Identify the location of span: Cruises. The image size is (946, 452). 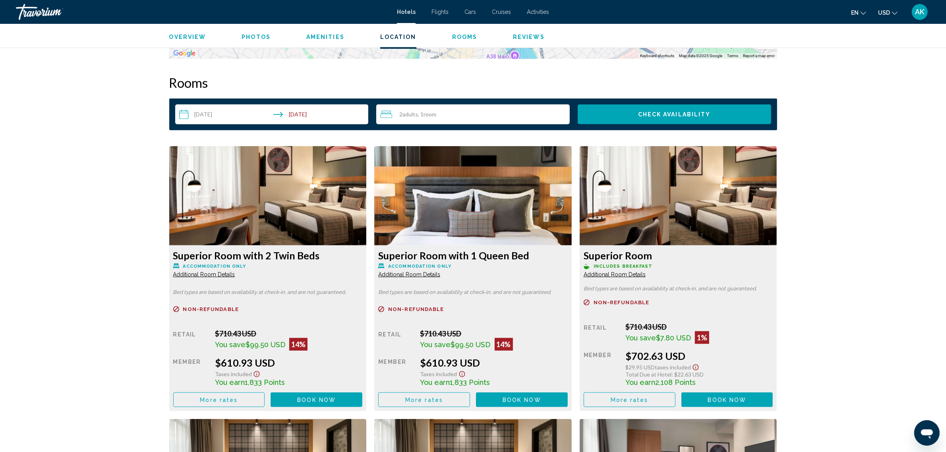
(502, 12).